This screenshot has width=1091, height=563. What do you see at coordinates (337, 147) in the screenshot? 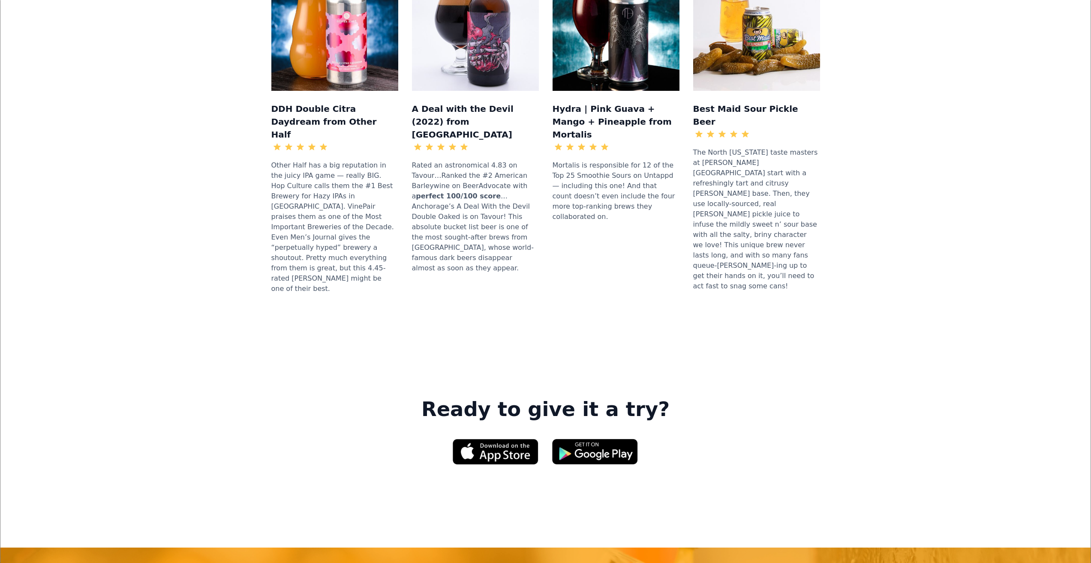
I see `div: 4.45` at bounding box center [337, 147].